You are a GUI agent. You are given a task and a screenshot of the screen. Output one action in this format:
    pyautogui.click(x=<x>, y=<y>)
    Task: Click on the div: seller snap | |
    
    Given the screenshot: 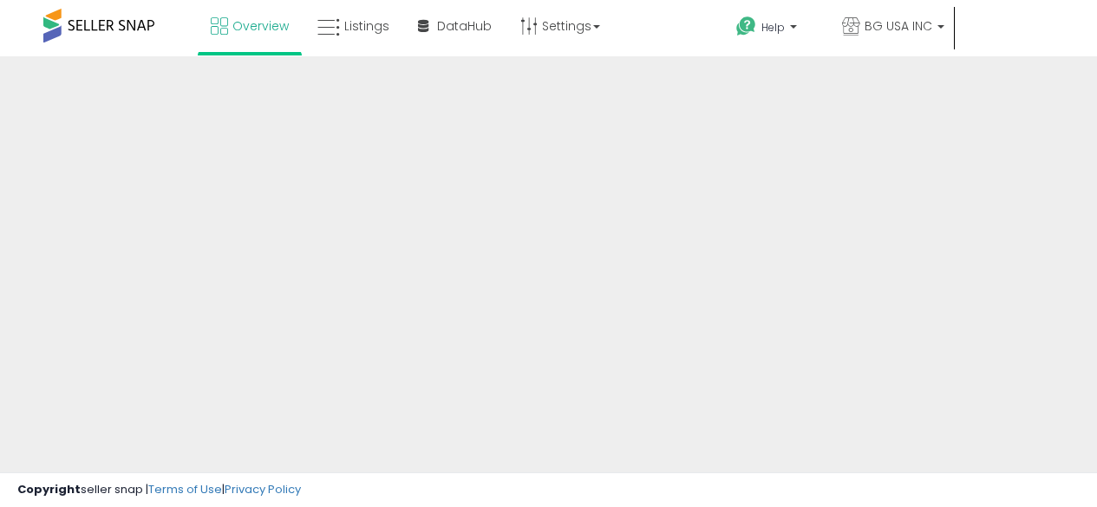 What is the action you would take?
    pyautogui.click(x=159, y=490)
    